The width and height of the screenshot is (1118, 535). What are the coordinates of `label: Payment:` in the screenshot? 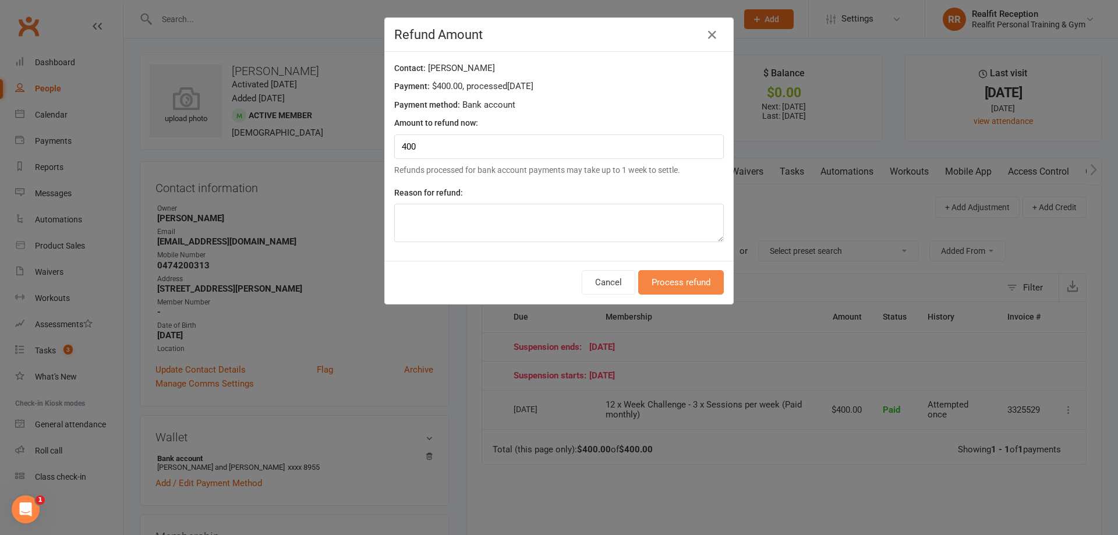 It's located at (412, 86).